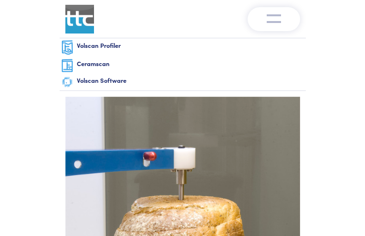 The width and height of the screenshot is (365, 236). I want to click on h6: Volscan Profiler, so click(191, 45).